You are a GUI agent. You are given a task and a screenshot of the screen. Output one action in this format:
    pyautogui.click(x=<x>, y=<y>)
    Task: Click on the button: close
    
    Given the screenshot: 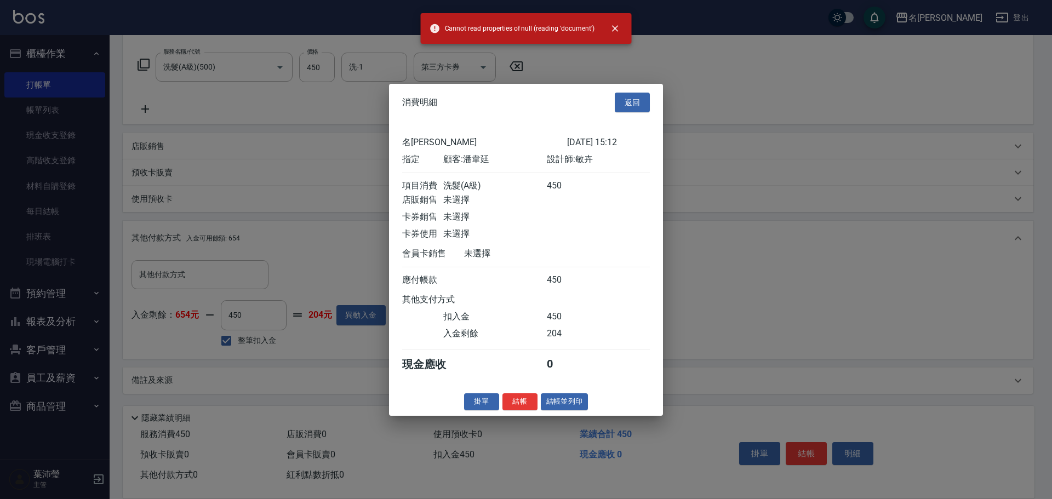 What is the action you would take?
    pyautogui.click(x=615, y=28)
    